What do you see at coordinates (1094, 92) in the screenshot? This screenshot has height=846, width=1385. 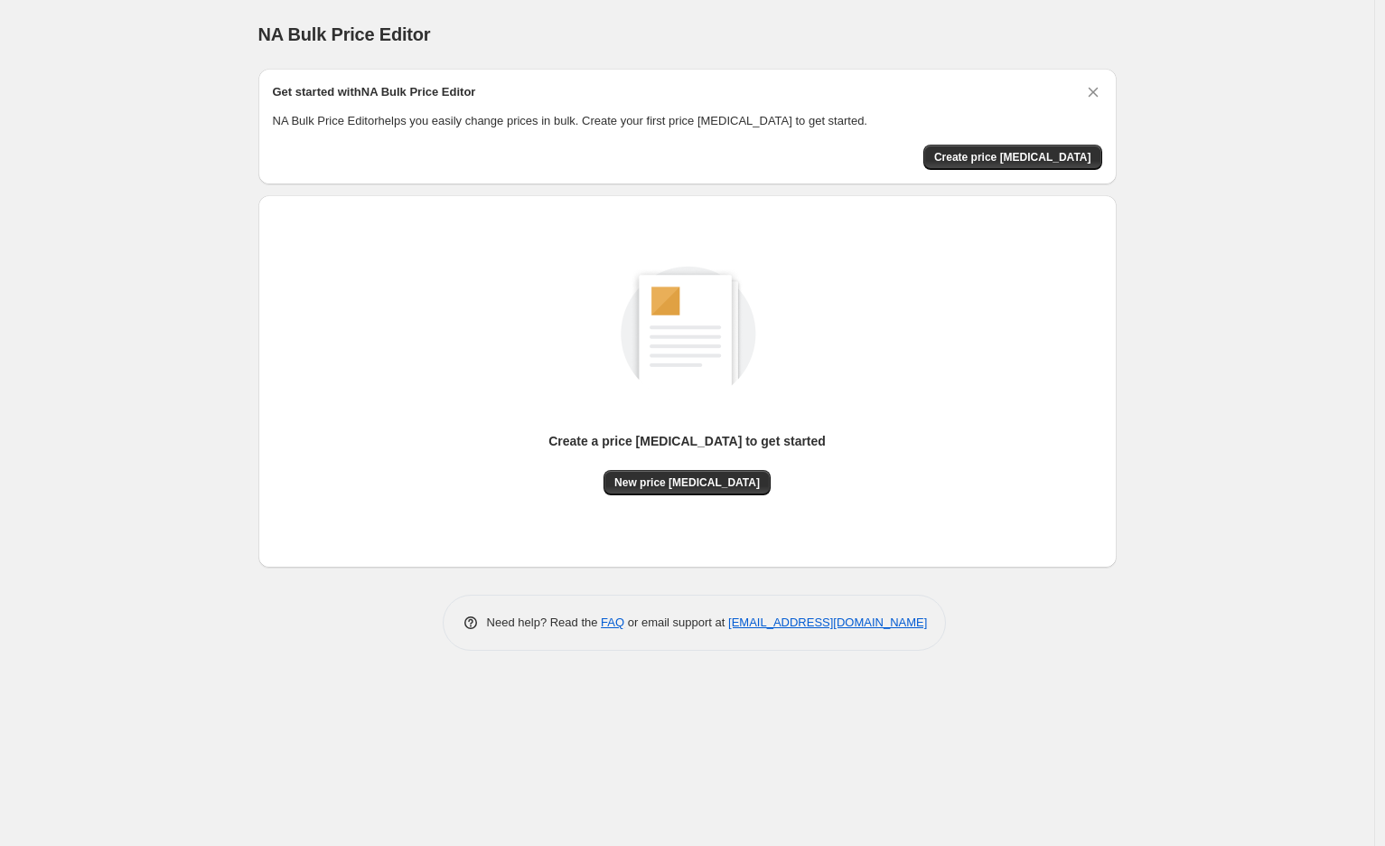 I see `button: Dismiss card` at bounding box center [1094, 92].